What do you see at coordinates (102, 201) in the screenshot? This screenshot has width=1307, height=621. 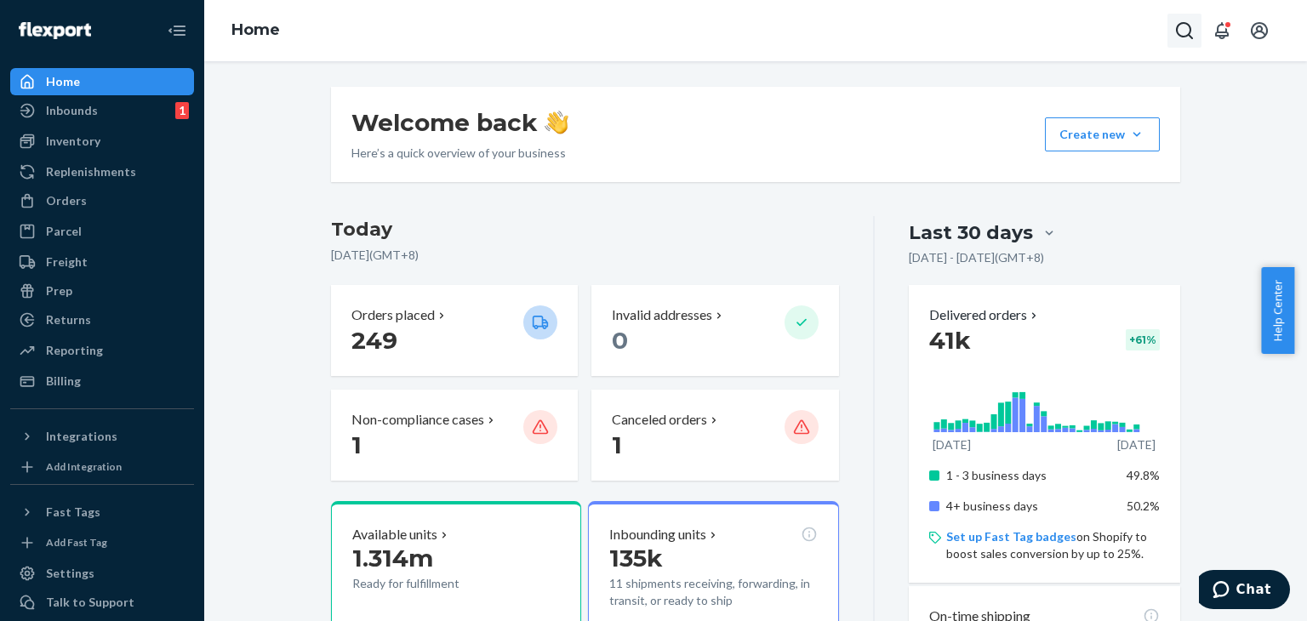 I see `a: Orders` at bounding box center [102, 201].